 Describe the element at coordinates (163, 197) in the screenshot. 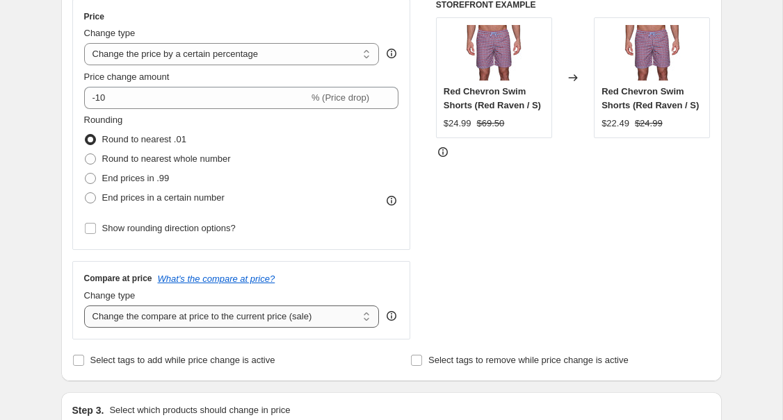

I see `span: End prices in a certain number` at that location.